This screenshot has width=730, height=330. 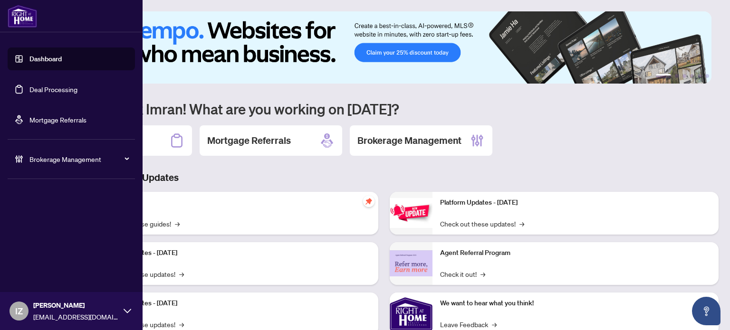 What do you see at coordinates (707, 76) in the screenshot?
I see `button: 6` at bounding box center [707, 76].